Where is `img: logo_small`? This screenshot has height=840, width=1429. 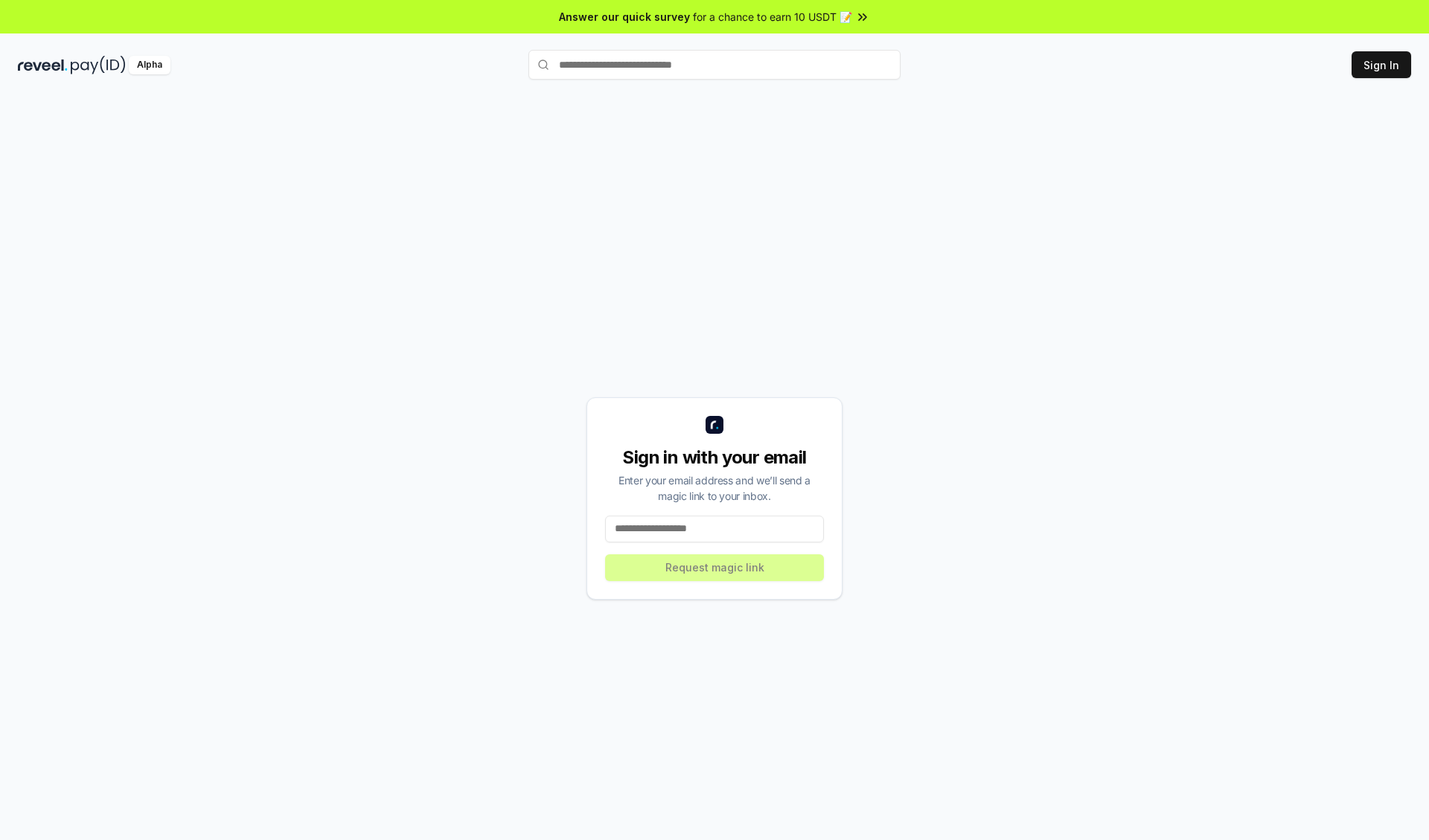 img: logo_small is located at coordinates (715, 425).